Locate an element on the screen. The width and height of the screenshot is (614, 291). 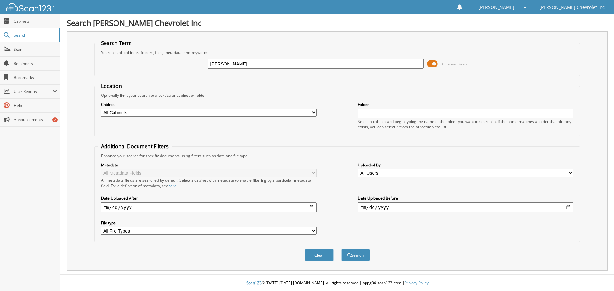
label: Uploaded By is located at coordinates (465, 165).